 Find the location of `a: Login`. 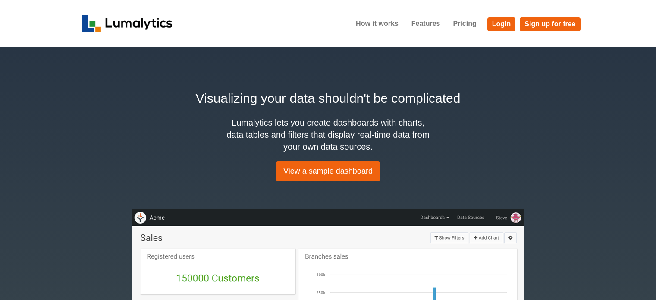

a: Login is located at coordinates (501, 24).